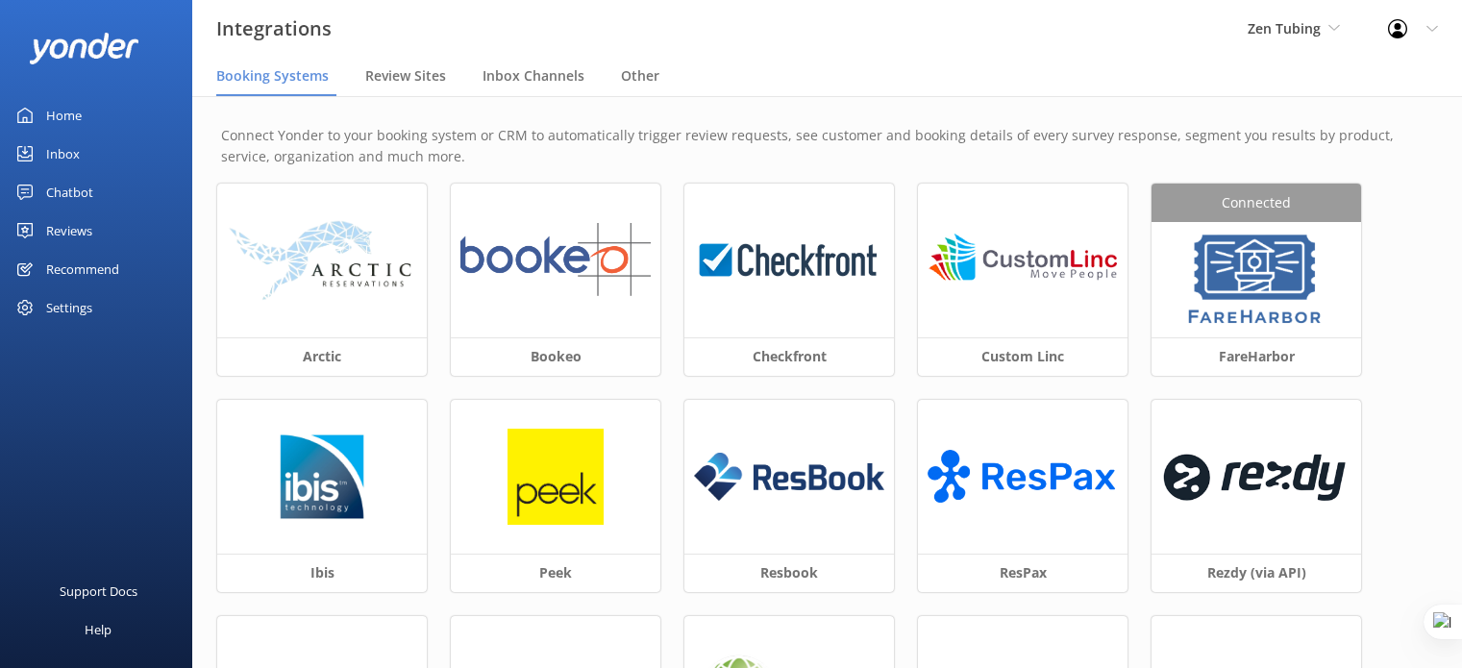  Describe the element at coordinates (789, 477) in the screenshot. I see `img: resbook_logo.png` at that location.